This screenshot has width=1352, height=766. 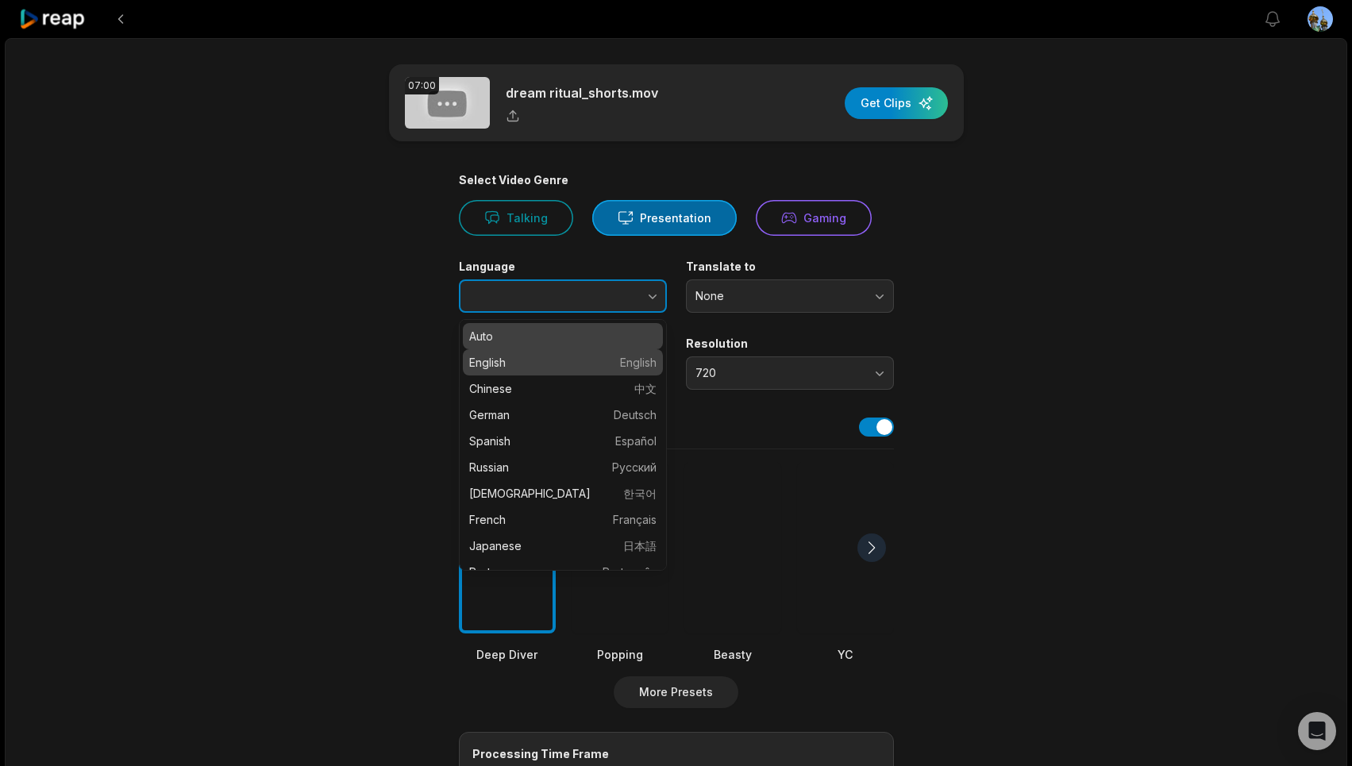 I want to click on p: dream ritual_shorts.mov, so click(x=582, y=93).